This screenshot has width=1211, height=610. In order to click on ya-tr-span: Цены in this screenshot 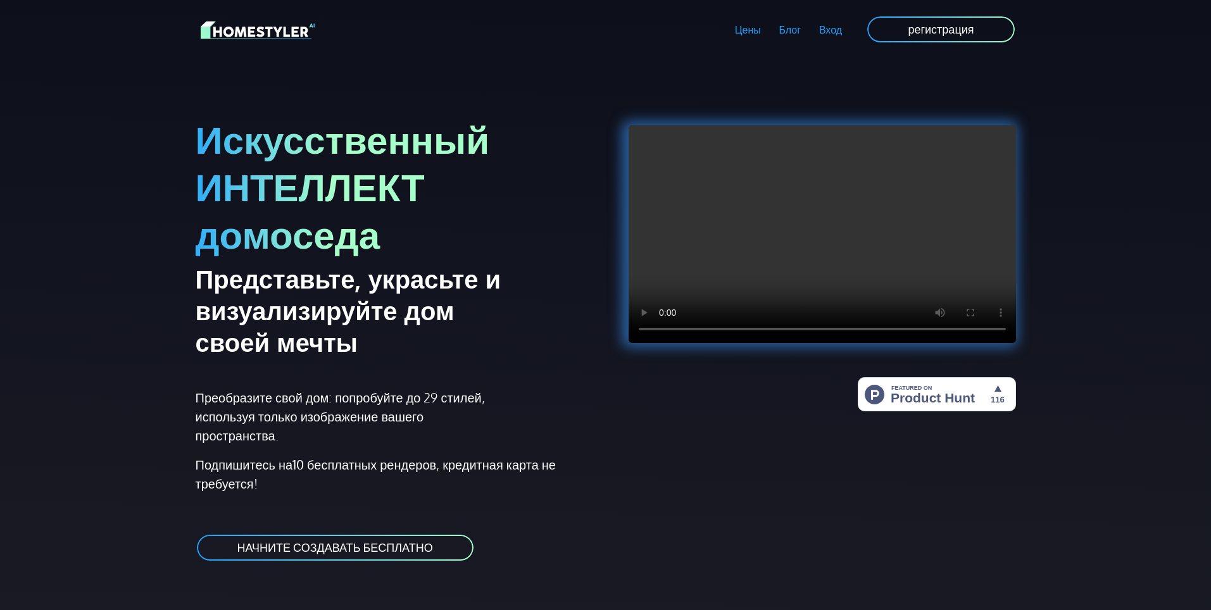, I will do `click(748, 30)`.